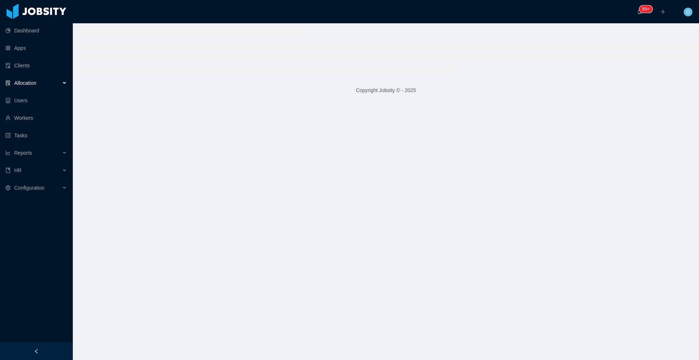  What do you see at coordinates (688, 12) in the screenshot?
I see `span: G` at bounding box center [688, 12].